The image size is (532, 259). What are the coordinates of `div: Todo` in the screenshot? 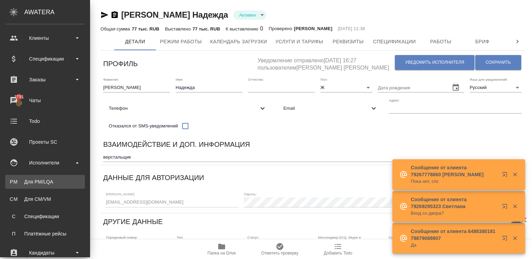 It's located at (45, 121).